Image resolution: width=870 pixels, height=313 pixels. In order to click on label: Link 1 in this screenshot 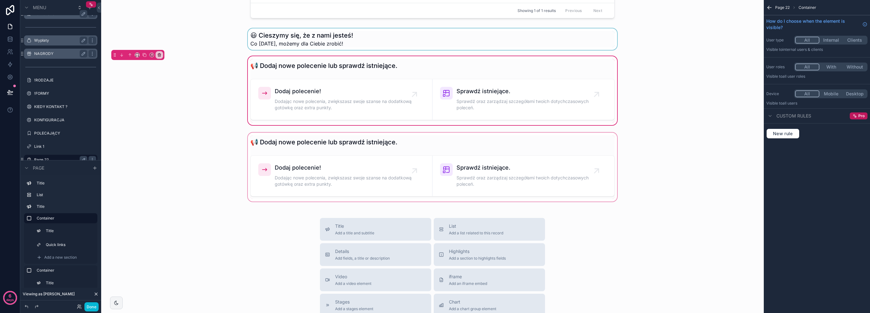, I will do `click(65, 147)`.